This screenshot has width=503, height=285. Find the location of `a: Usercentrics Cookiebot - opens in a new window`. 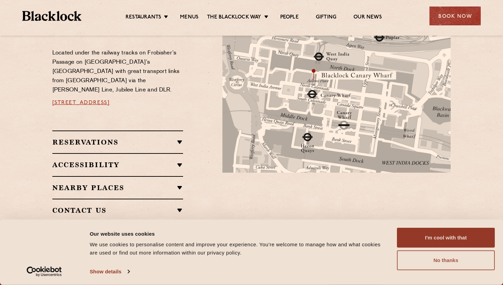

a: Usercentrics Cookiebot - opens in a new window is located at coordinates (44, 272).